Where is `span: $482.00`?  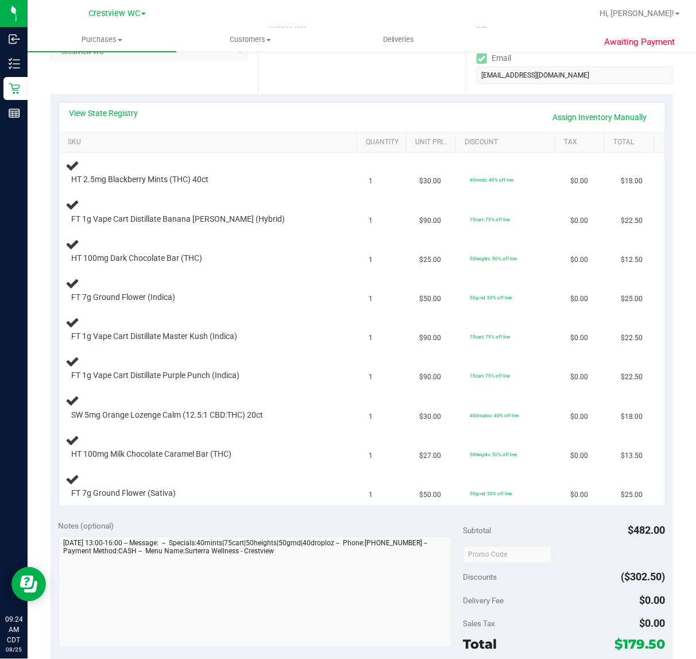
span: $482.00 is located at coordinates (647, 530).